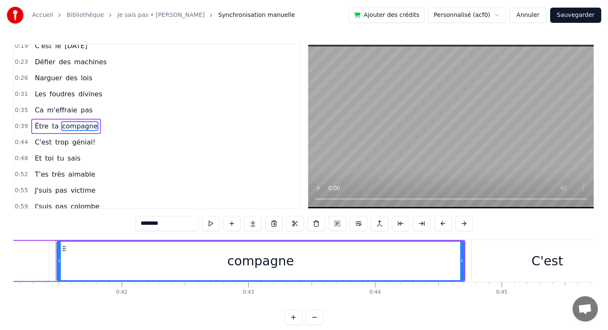  What do you see at coordinates (575, 15) in the screenshot?
I see `button: Sauvegarder` at bounding box center [575, 15].